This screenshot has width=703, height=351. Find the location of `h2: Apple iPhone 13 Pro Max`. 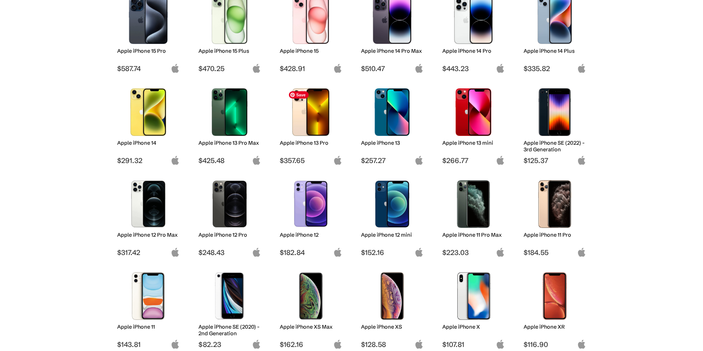

h2: Apple iPhone 13 Pro Max is located at coordinates (229, 143).